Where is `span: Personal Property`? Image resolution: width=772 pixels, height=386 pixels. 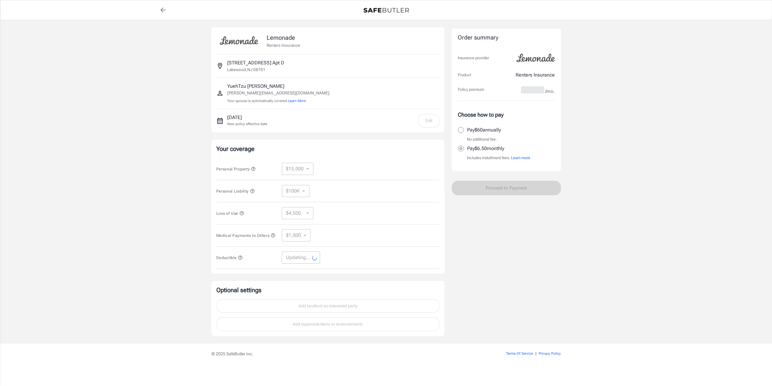
span: Personal Property is located at coordinates (236, 169).